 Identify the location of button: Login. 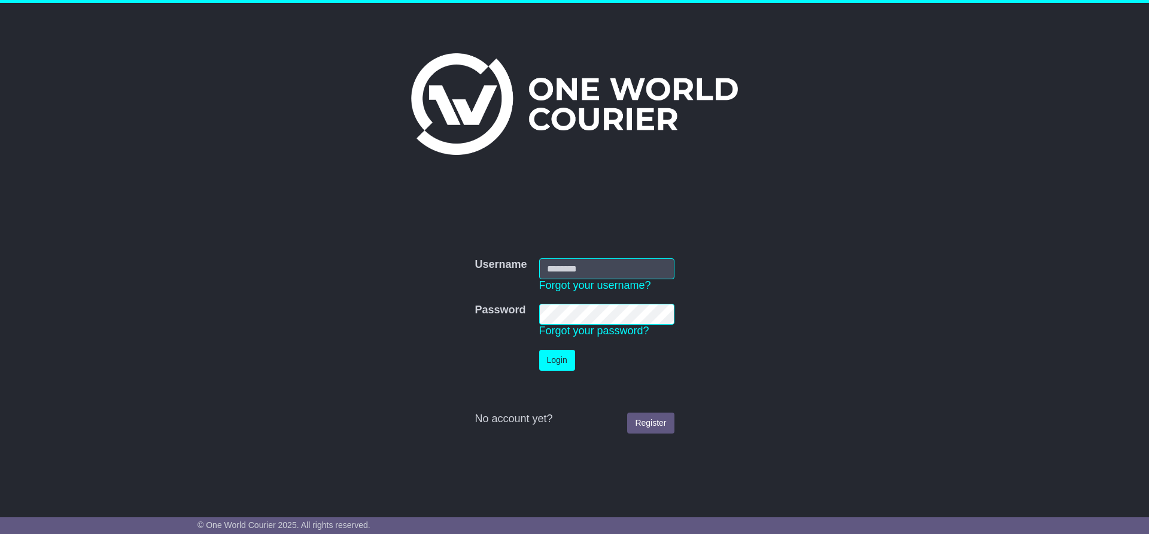
(557, 360).